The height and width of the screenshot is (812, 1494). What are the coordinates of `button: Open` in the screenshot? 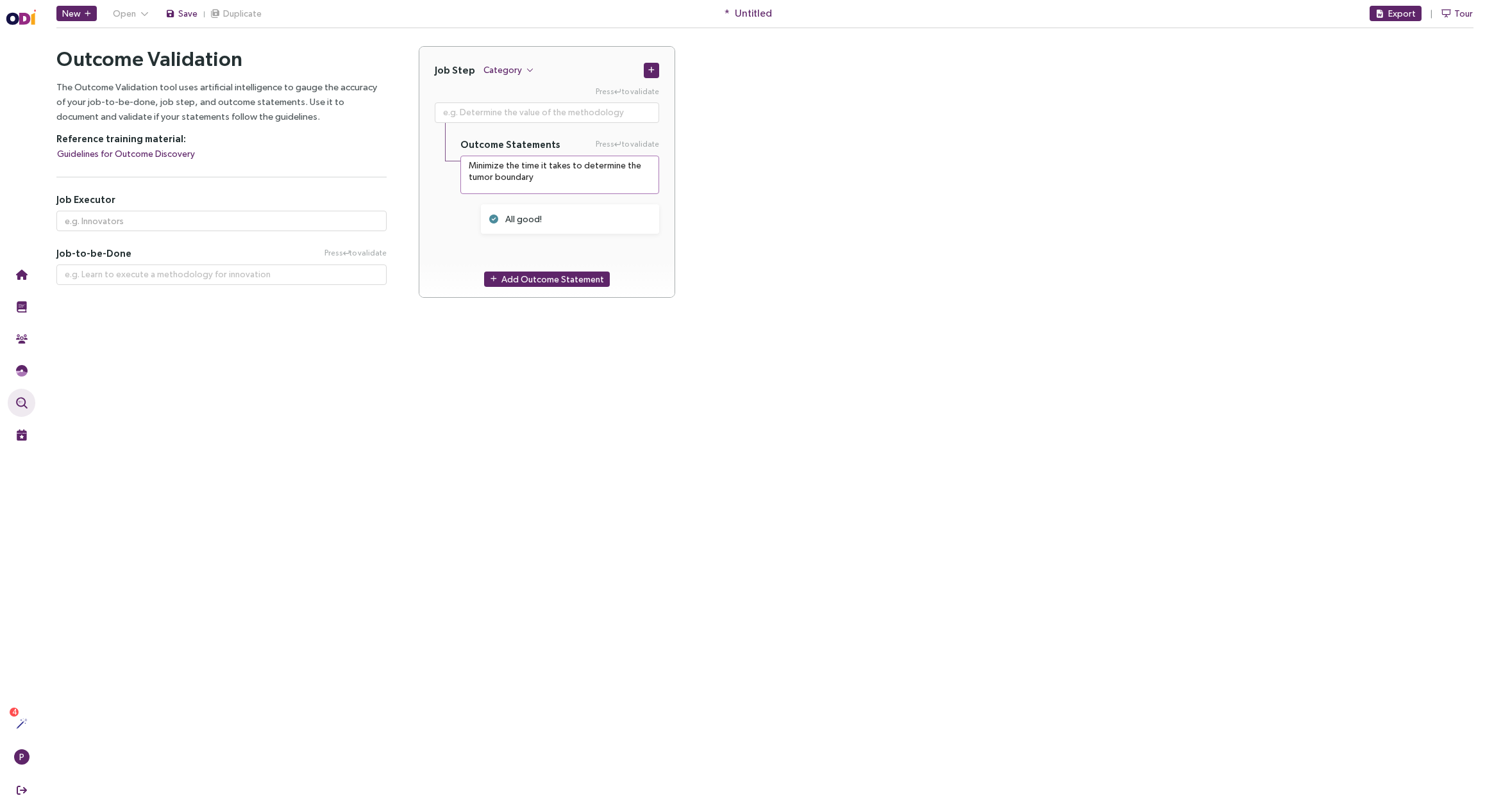 It's located at (131, 14).